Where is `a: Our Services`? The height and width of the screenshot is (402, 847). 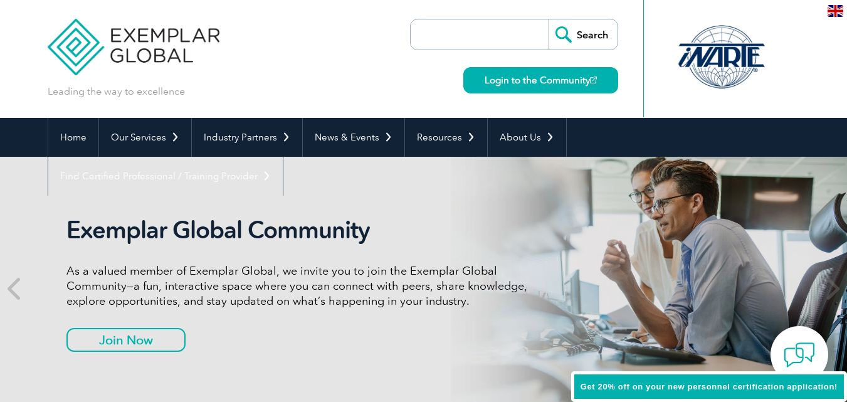 a: Our Services is located at coordinates (145, 137).